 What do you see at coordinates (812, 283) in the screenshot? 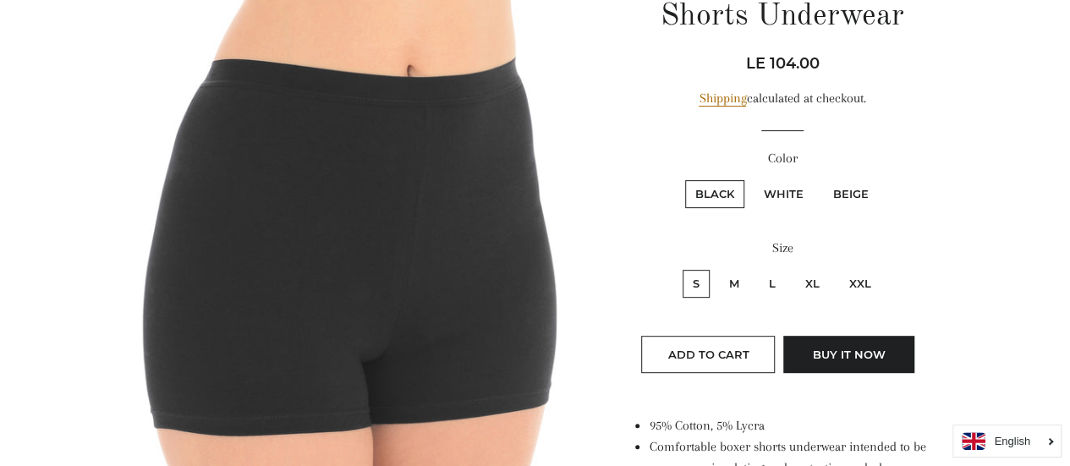
I see `label: XL` at bounding box center [812, 283].